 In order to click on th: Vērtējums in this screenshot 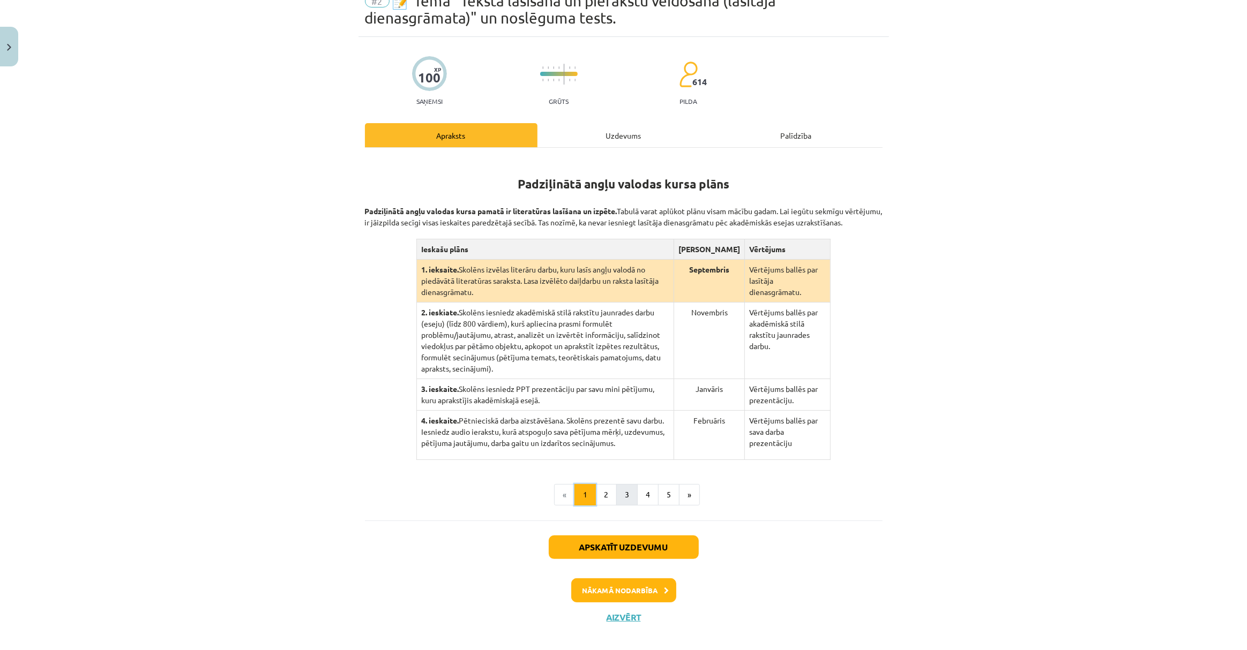, I will do `click(787, 250)`.